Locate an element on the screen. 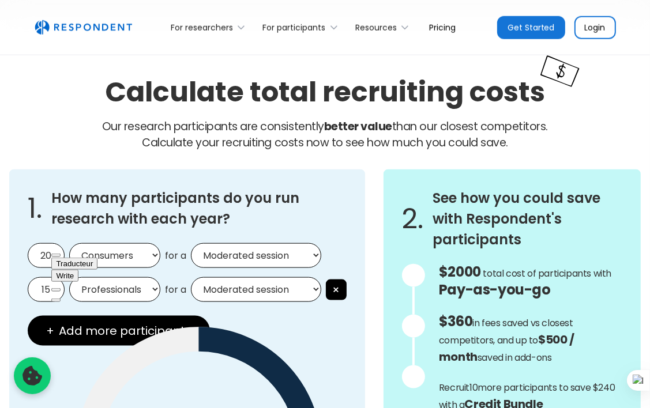 The image size is (650, 408). p: in fees saved vs closest competitors, and up to saved in add-ons is located at coordinates (530, 339).